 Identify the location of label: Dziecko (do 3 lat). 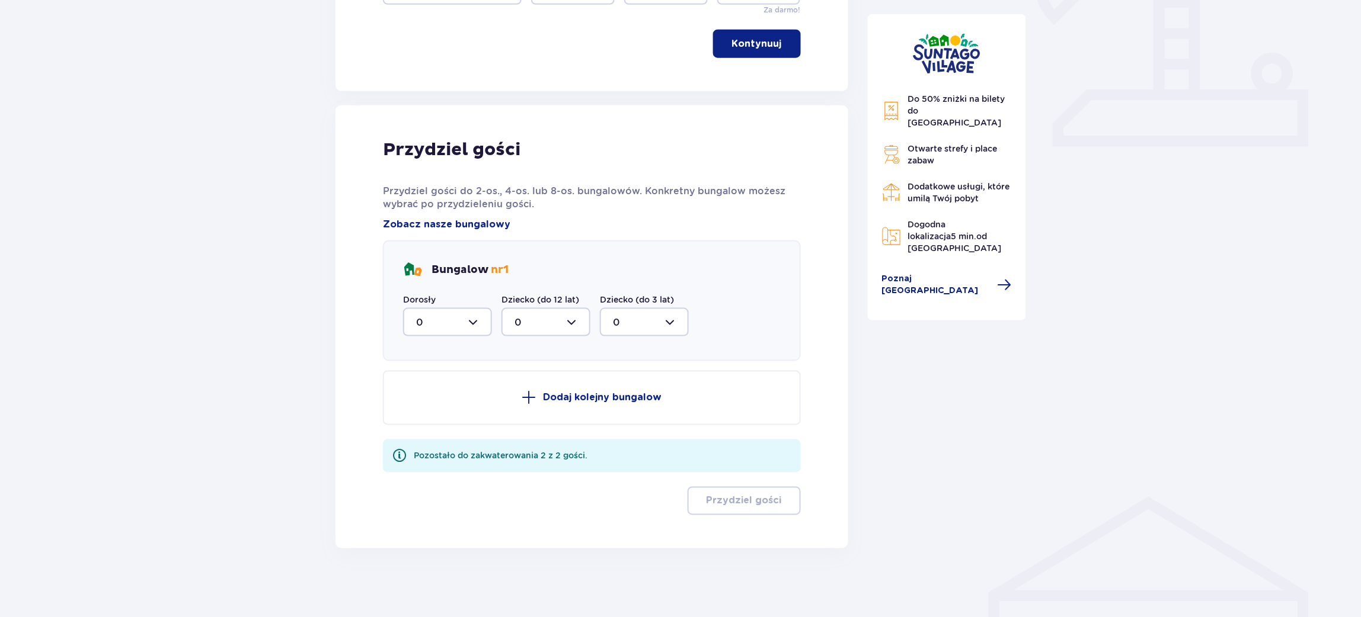
(636, 300).